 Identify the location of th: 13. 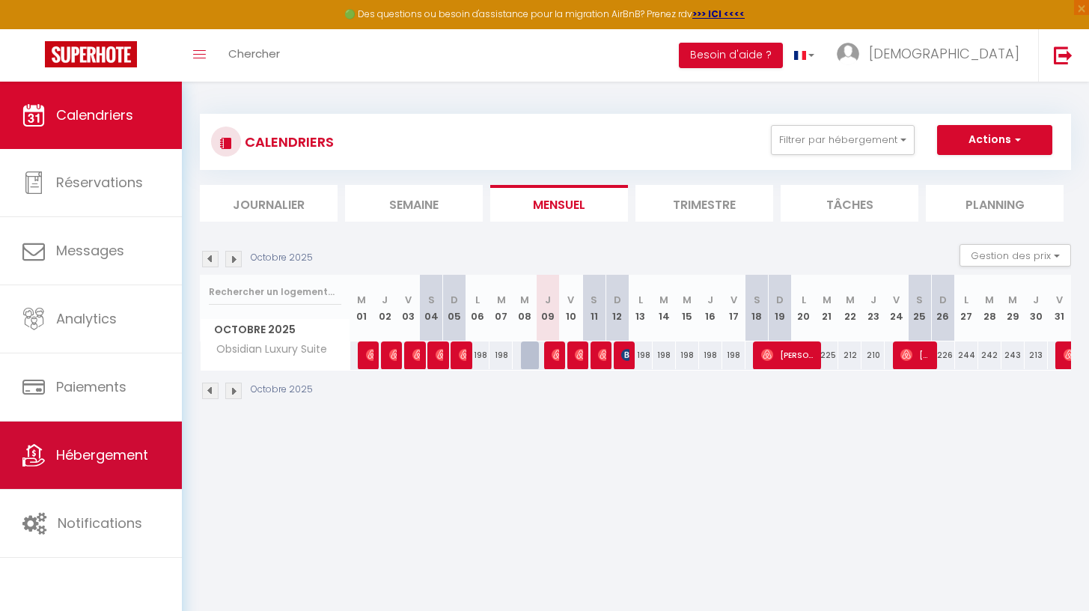
(640, 308).